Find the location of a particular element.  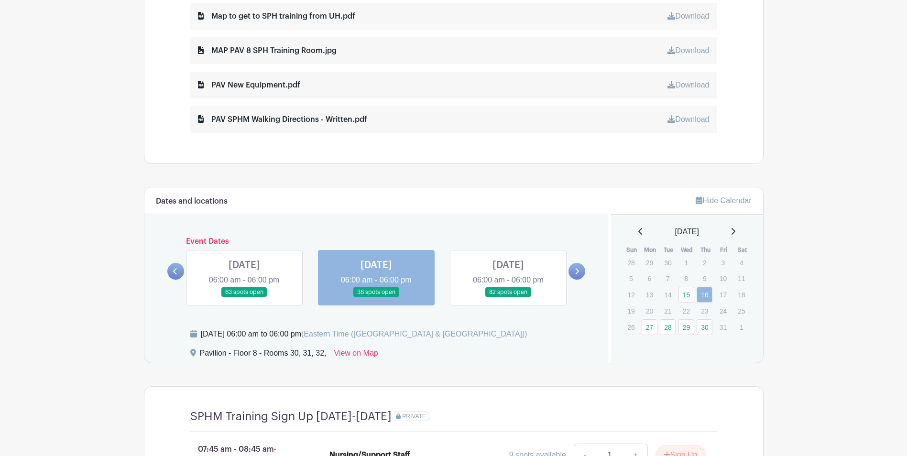

th: Sun is located at coordinates (632, 250).